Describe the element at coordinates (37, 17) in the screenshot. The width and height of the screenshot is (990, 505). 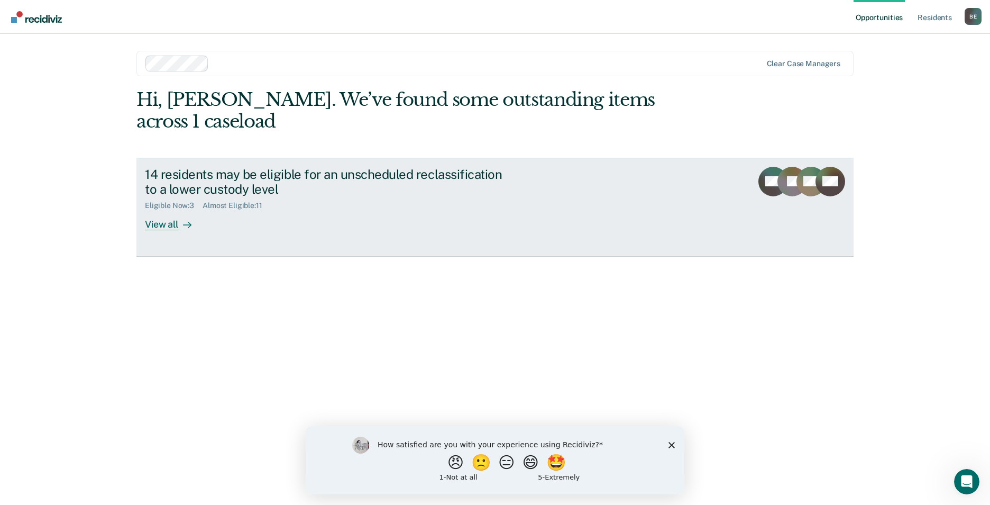
I see `img: Recidiviz` at that location.